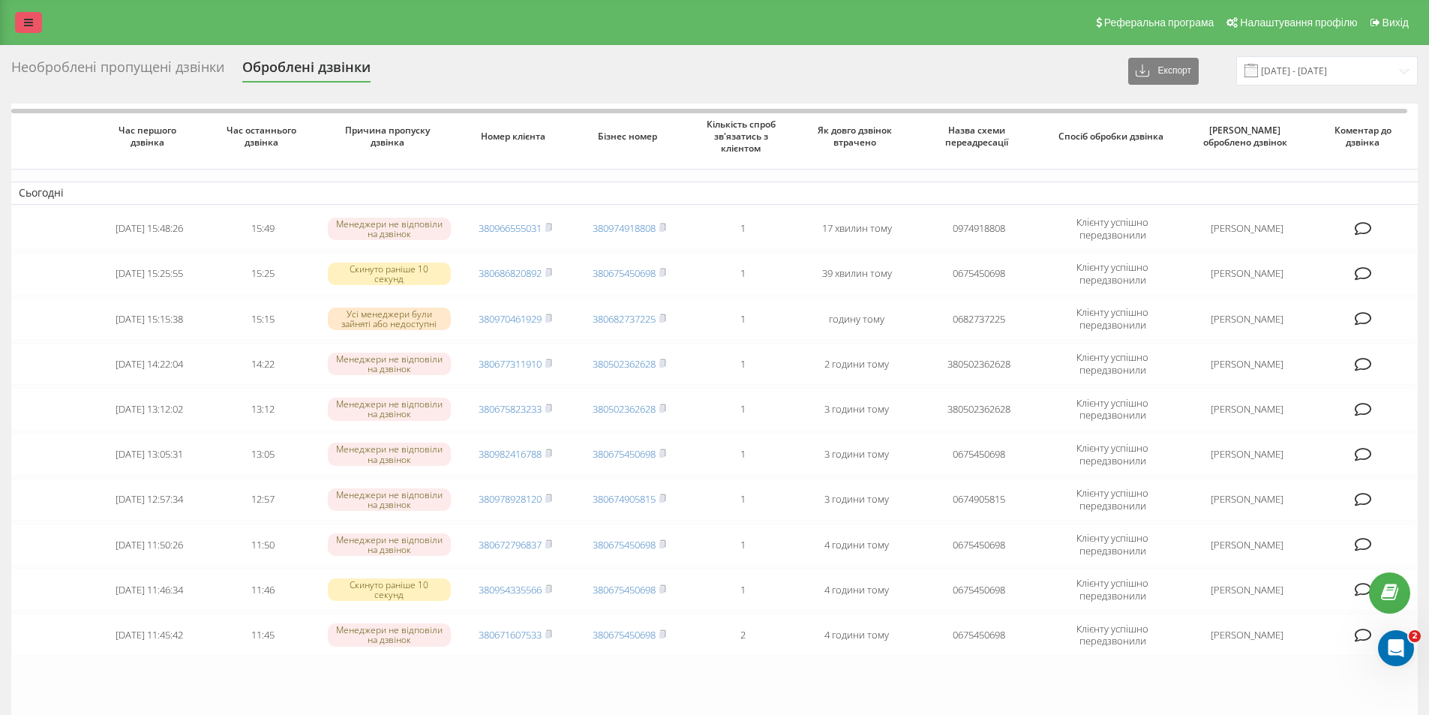  Describe the element at coordinates (263, 455) in the screenshot. I see `td: 13:05` at that location.